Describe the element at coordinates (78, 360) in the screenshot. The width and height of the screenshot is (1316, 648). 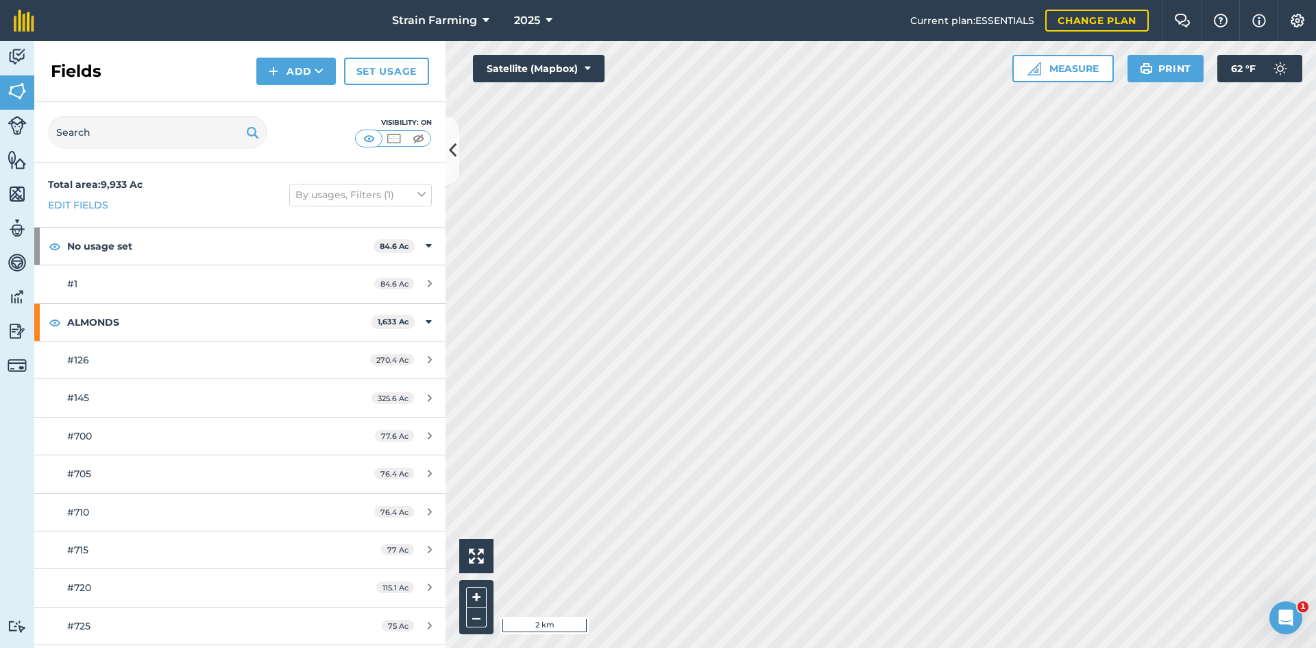
I see `span: #126` at that location.